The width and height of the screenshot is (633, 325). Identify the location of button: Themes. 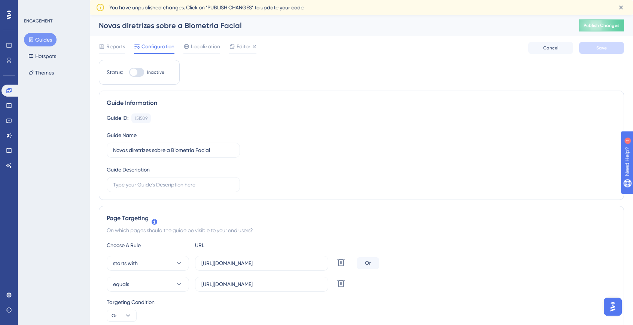
(41, 73).